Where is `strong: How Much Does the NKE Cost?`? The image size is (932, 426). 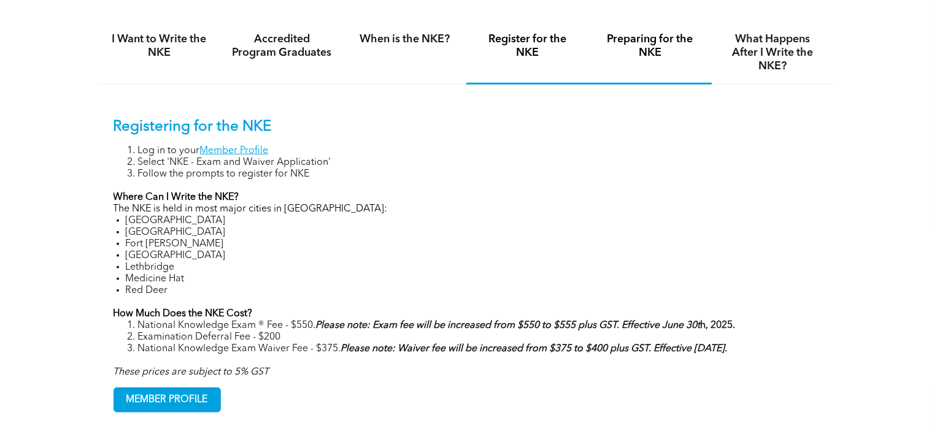 strong: How Much Does the NKE Cost? is located at coordinates (183, 314).